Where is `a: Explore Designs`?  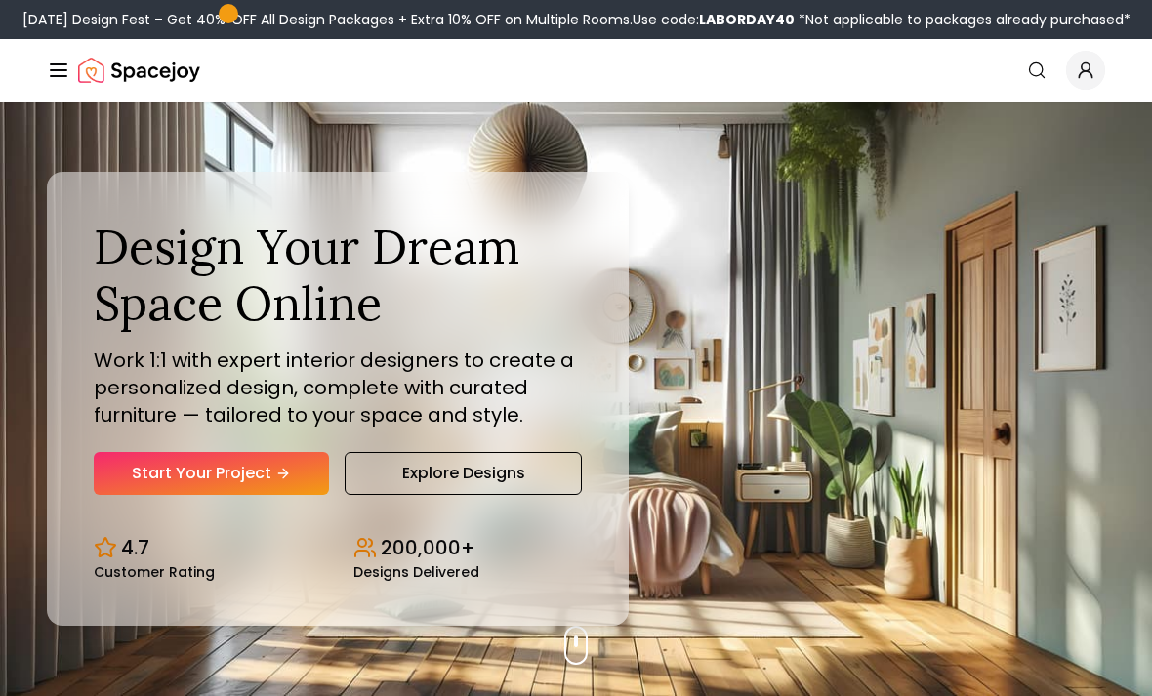
a: Explore Designs is located at coordinates (463, 474).